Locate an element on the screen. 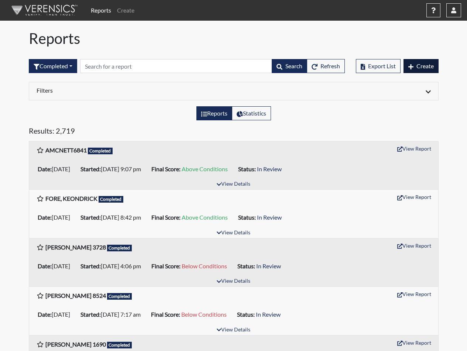  span: Create is located at coordinates (424, 66).